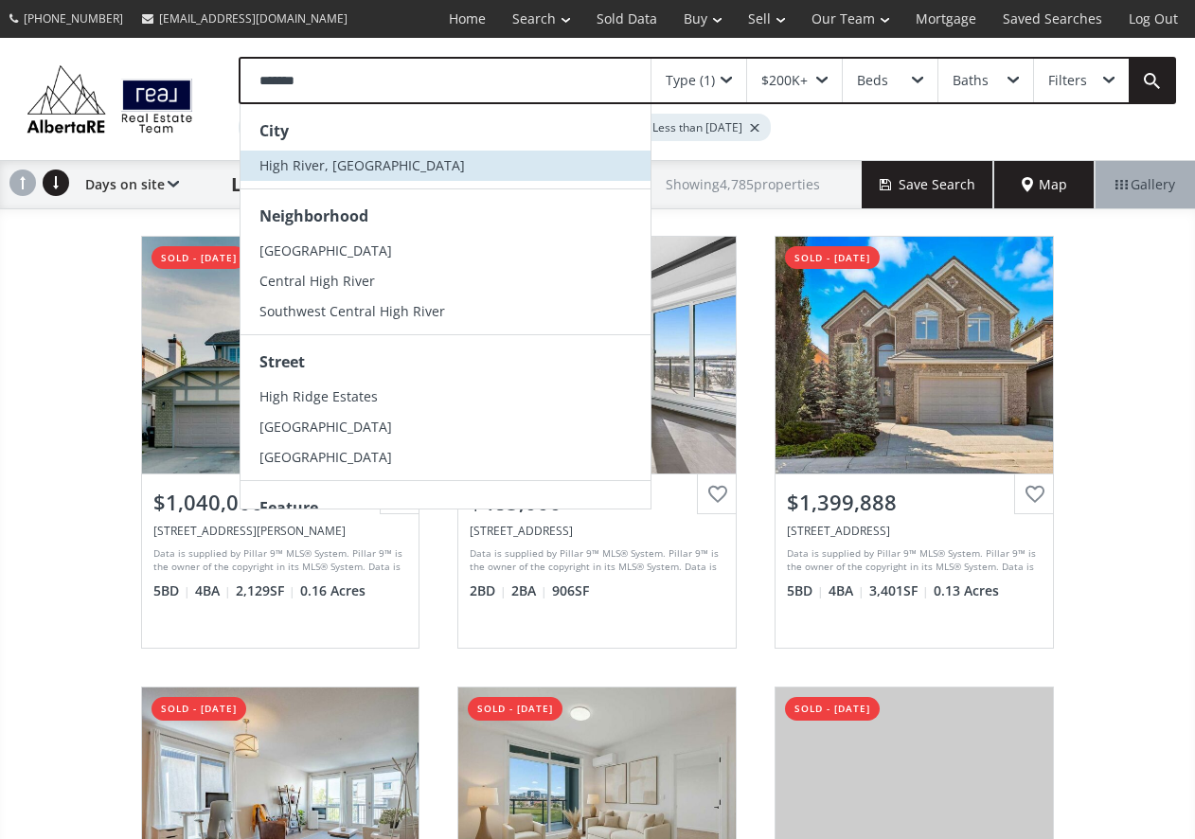 Image resolution: width=1195 pixels, height=839 pixels. I want to click on strong: Street, so click(282, 362).